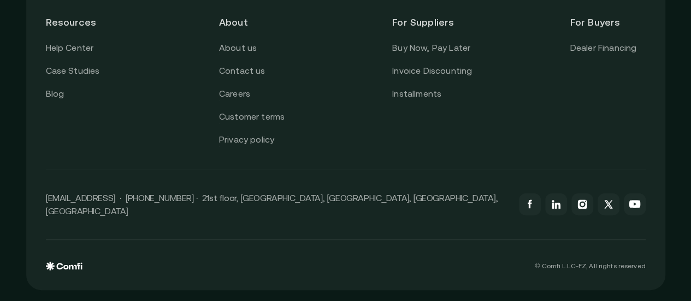 The width and height of the screenshot is (691, 301). What do you see at coordinates (234, 94) in the screenshot?
I see `a: Careers` at bounding box center [234, 94].